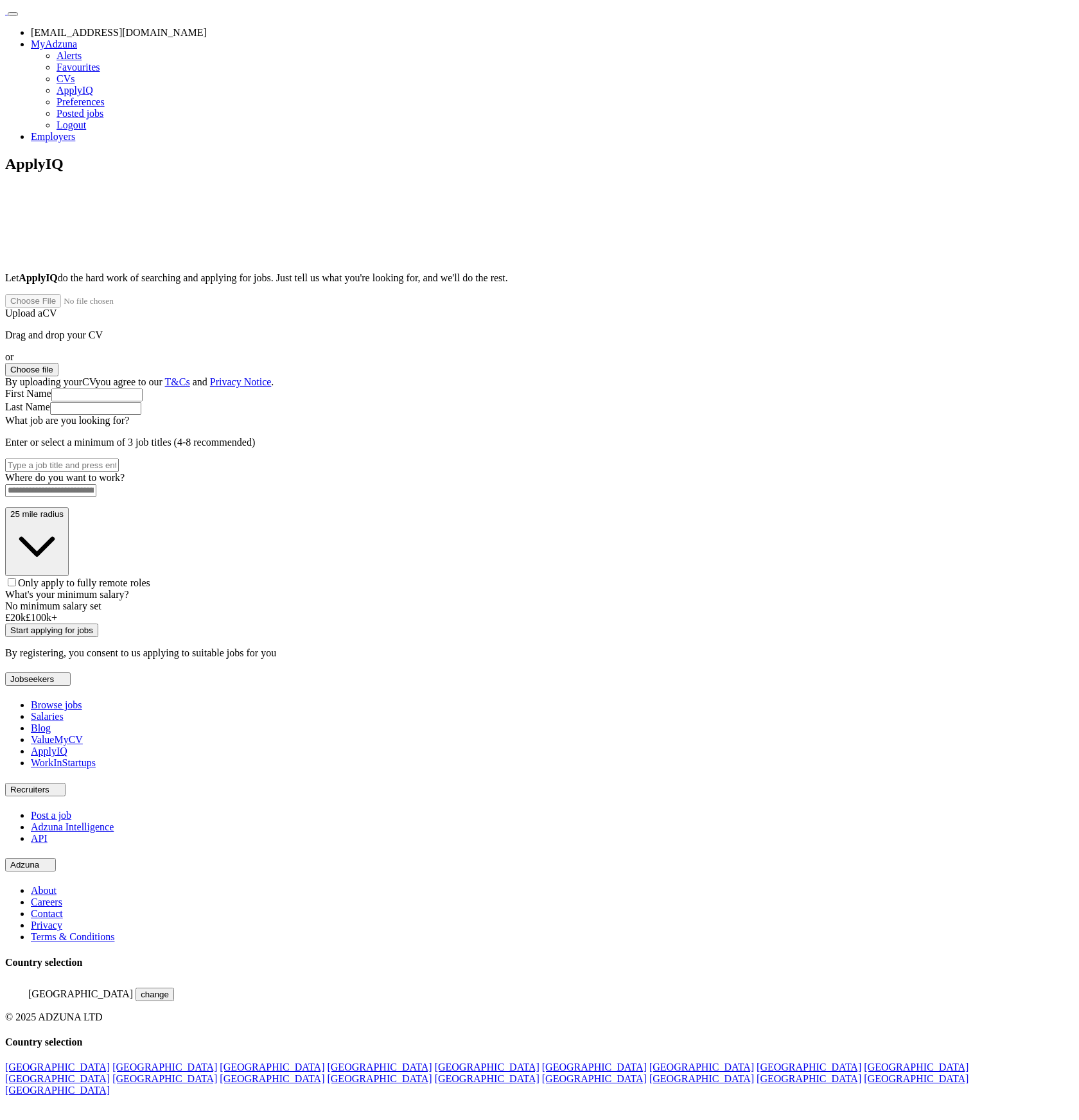 This screenshot has width=1079, height=1120. Describe the element at coordinates (540, 278) in the screenshot. I see `p: Let do the hard work of searching and applying for jobs. Just tell us what you're looking for, an...` at that location.